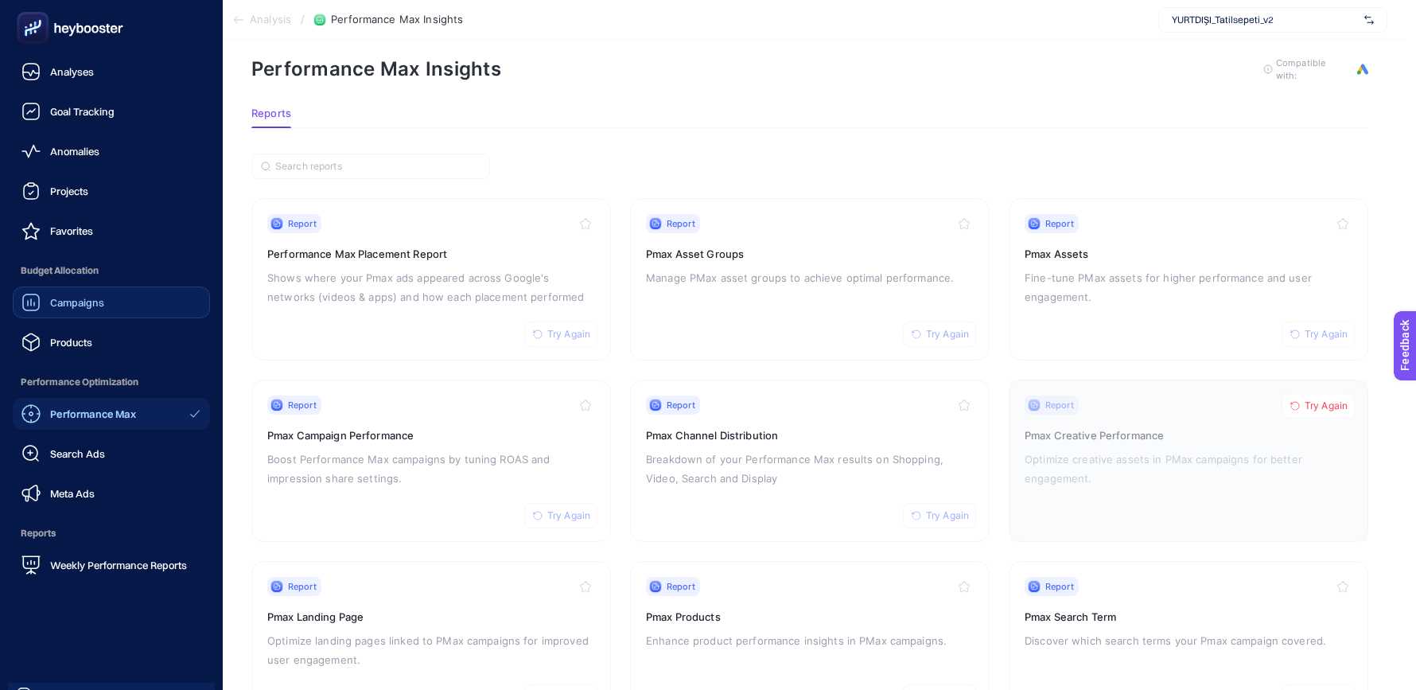 The image size is (1416, 690). Describe the element at coordinates (111, 342) in the screenshot. I see `a: Products` at that location.